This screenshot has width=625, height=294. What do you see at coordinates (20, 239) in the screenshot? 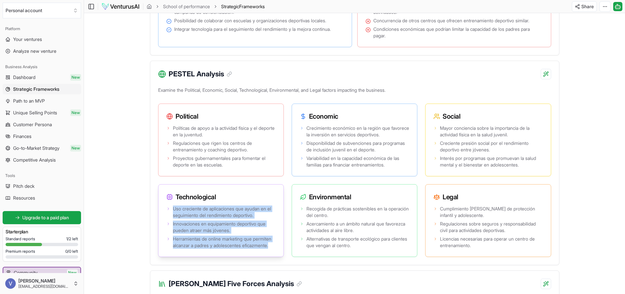
I see `span: Standard reports` at bounding box center [20, 239].